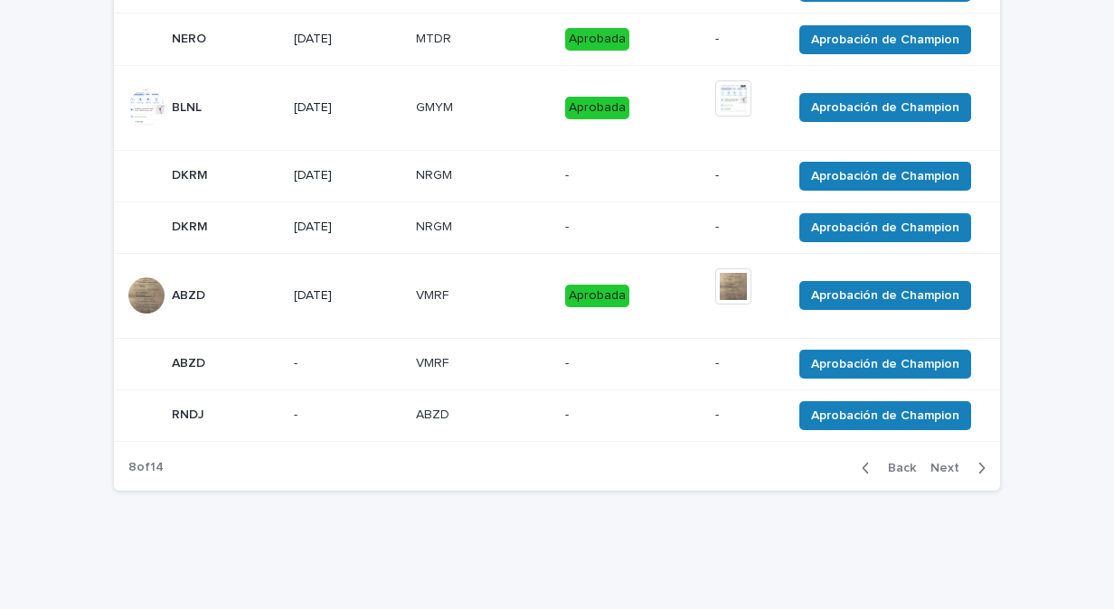 Image resolution: width=1114 pixels, height=609 pixels. I want to click on p: 8 of 14, so click(146, 467).